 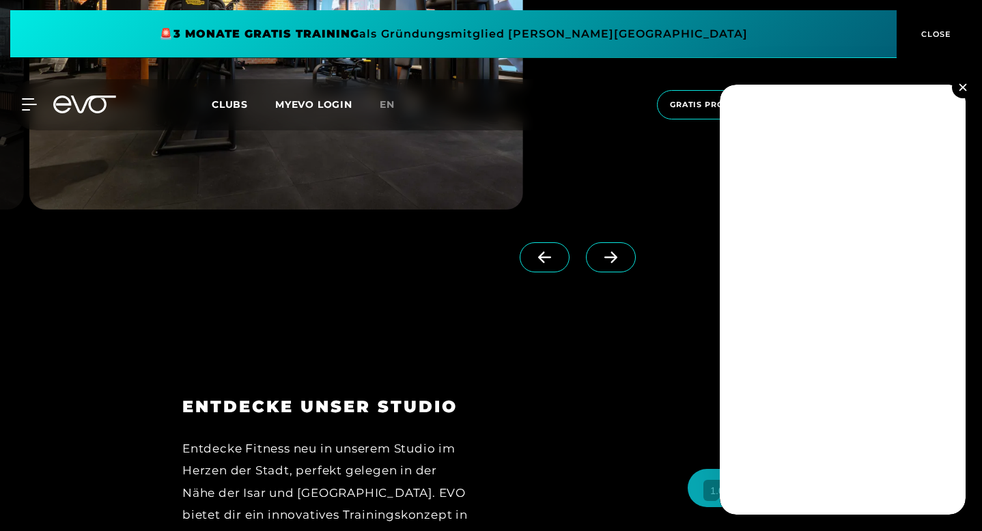 What do you see at coordinates (313, 104) in the screenshot?
I see `a: MYEVO LOGIN` at bounding box center [313, 104].